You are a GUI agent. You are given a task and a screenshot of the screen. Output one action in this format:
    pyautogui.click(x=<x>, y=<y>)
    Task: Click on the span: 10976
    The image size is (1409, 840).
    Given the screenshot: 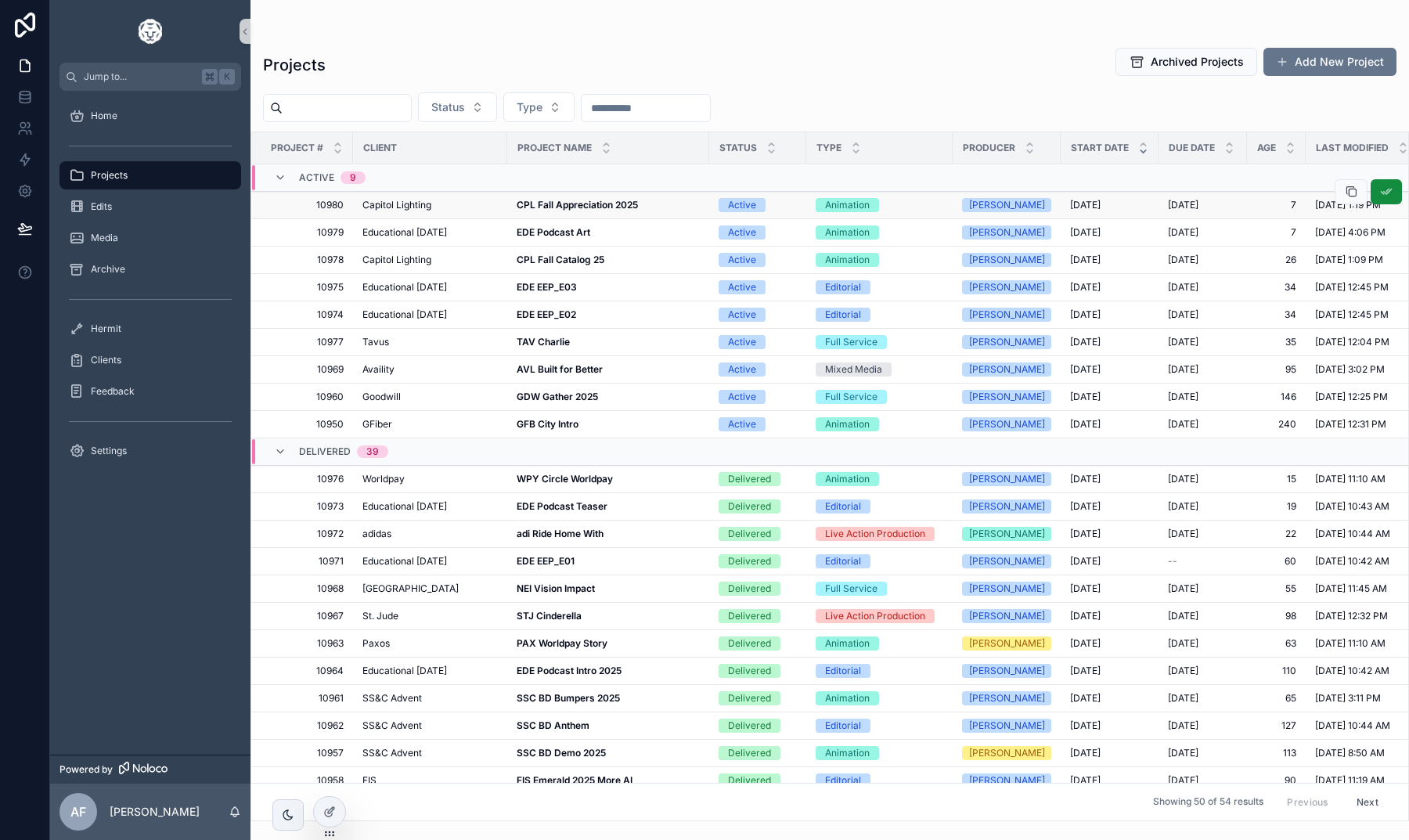 What is the action you would take?
    pyautogui.click(x=307, y=480)
    